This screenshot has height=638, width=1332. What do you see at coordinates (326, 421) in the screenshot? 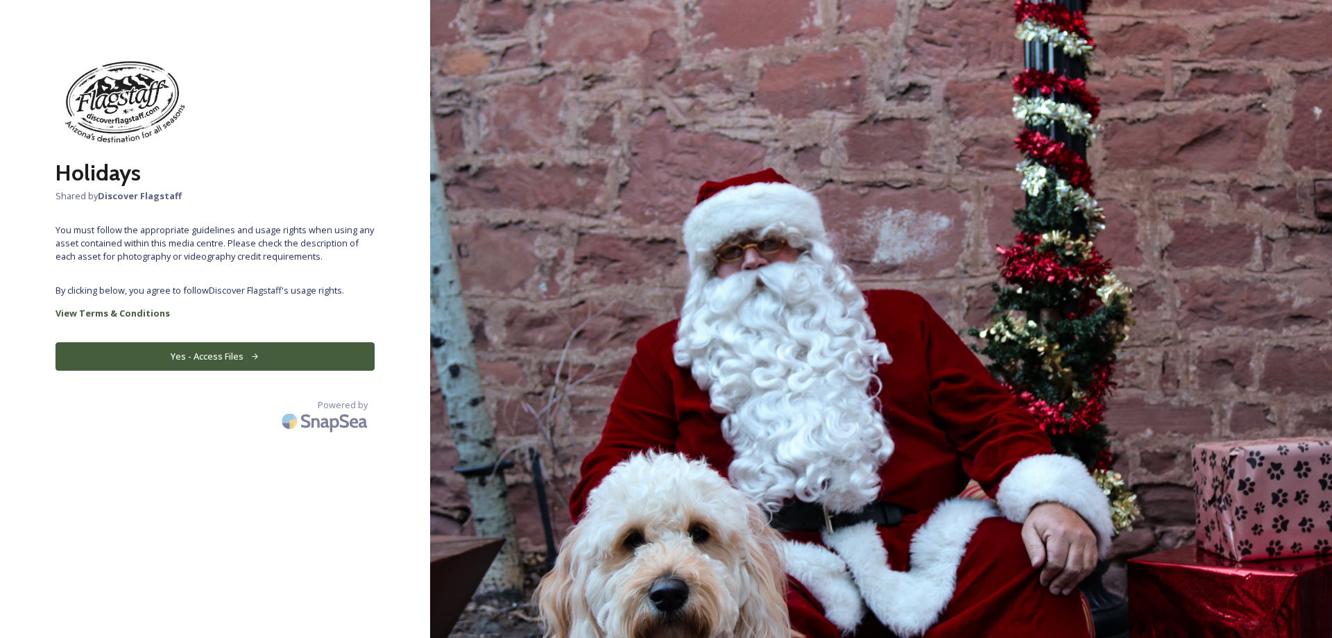
I see `img: SnapSea Logo` at bounding box center [326, 421].